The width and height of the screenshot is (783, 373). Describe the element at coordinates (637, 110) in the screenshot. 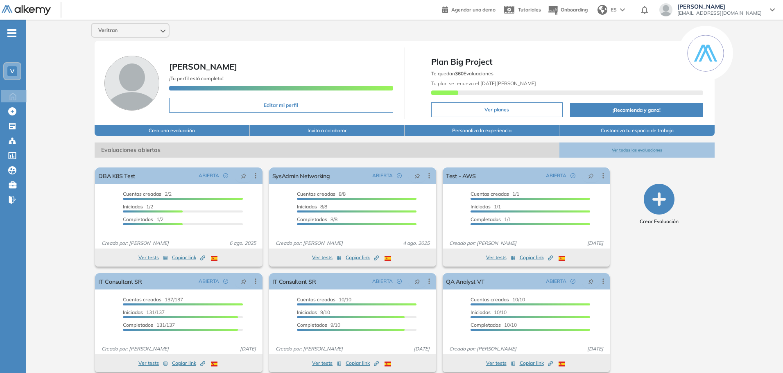

I see `button: ¡Recomienda y gana!` at that location.